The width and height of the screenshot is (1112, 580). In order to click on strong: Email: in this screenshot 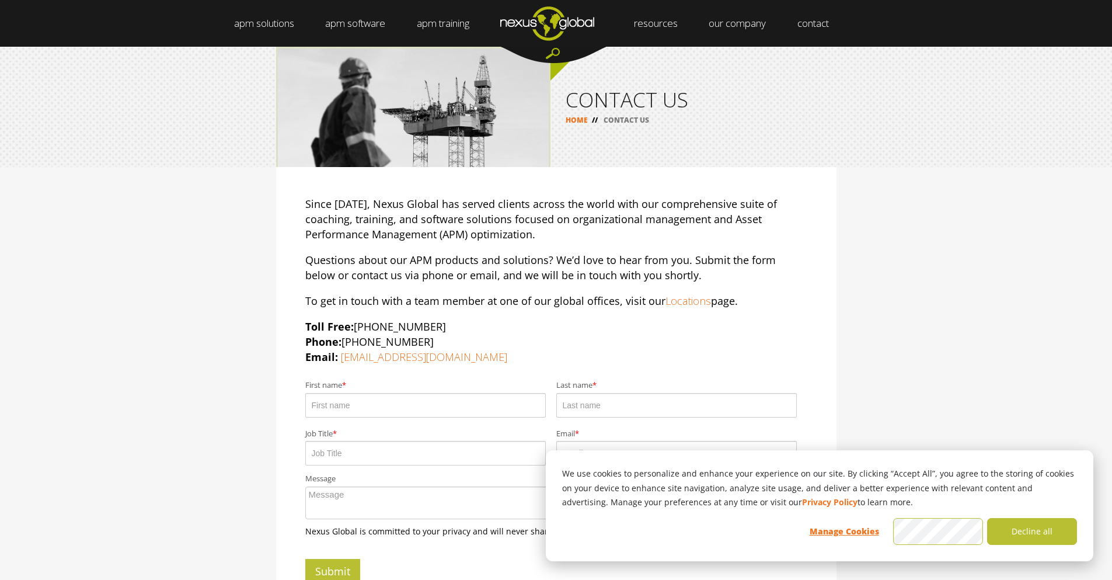, I will do `click(322, 357)`.